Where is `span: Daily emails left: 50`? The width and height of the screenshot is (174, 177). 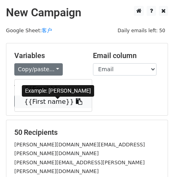
span: Daily emails left: 50 is located at coordinates (141, 31).